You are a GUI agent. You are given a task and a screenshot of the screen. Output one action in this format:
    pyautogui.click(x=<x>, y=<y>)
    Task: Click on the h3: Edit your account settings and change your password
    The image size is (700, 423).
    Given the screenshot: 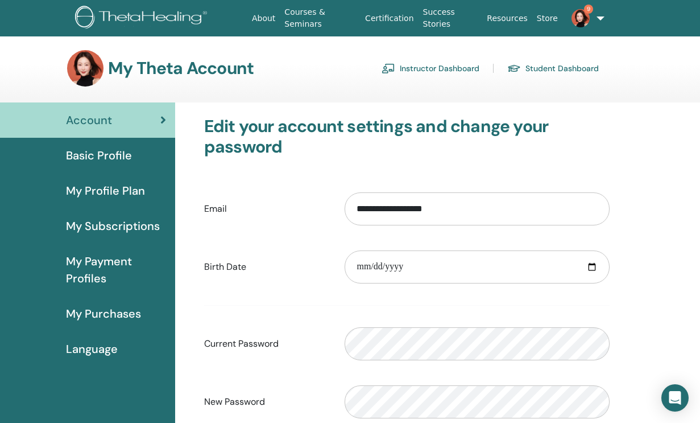 What is the action you would take?
    pyautogui.click(x=407, y=137)
    